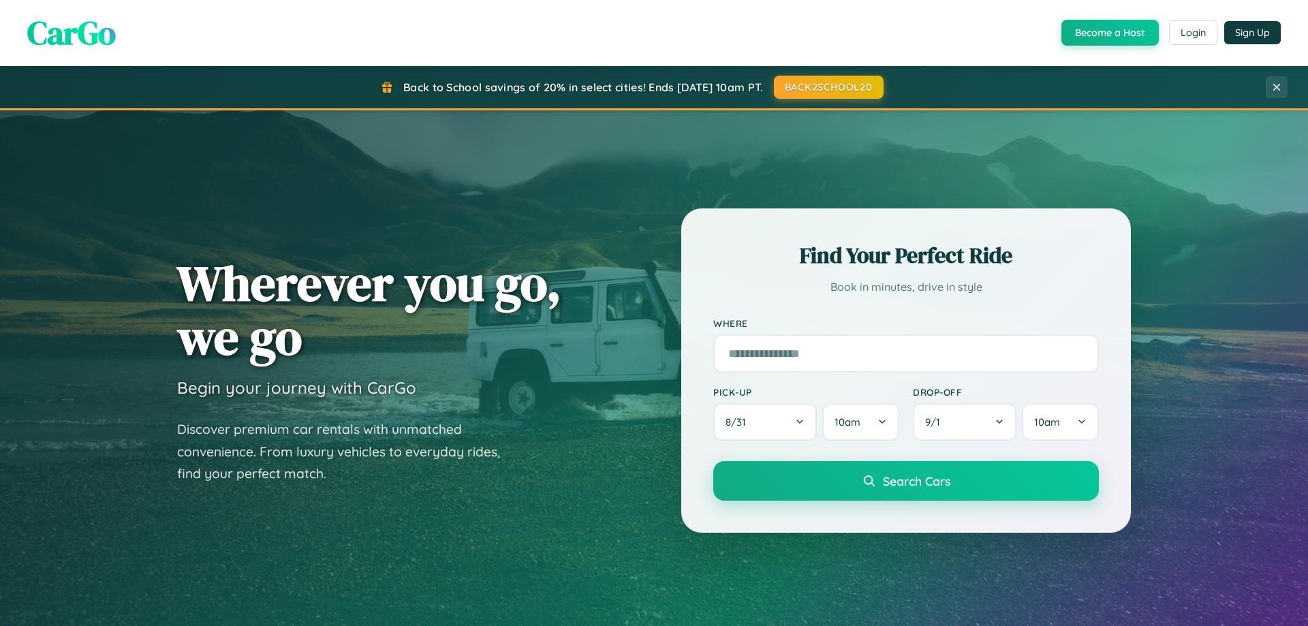 This screenshot has width=1308, height=626. Describe the element at coordinates (296, 388) in the screenshot. I see `h3: Begin your journey with CarGo` at that location.